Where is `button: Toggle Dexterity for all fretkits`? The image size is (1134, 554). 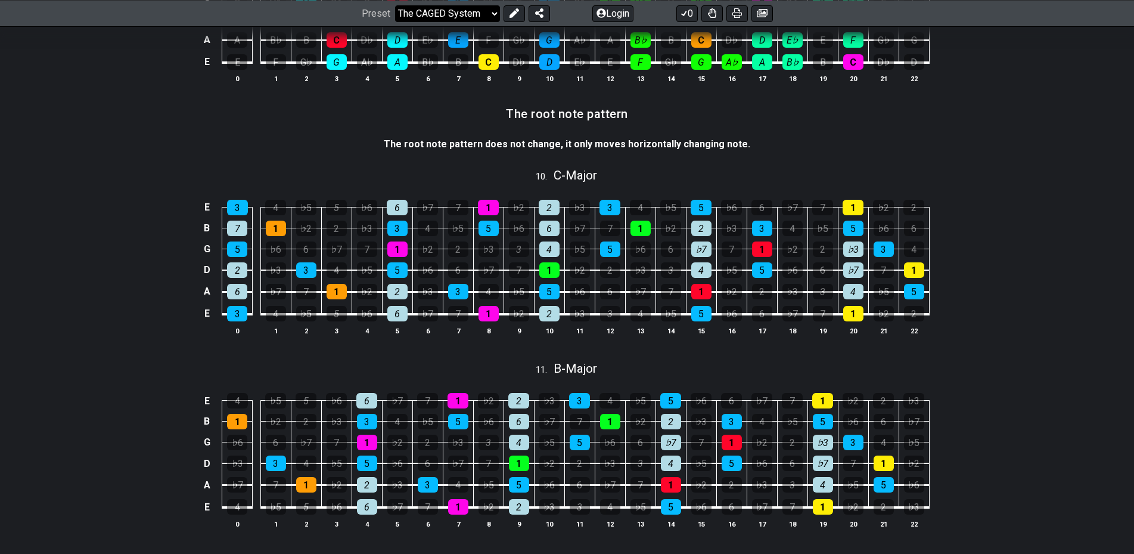 button: Toggle Dexterity for all fretkits is located at coordinates (712, 13).